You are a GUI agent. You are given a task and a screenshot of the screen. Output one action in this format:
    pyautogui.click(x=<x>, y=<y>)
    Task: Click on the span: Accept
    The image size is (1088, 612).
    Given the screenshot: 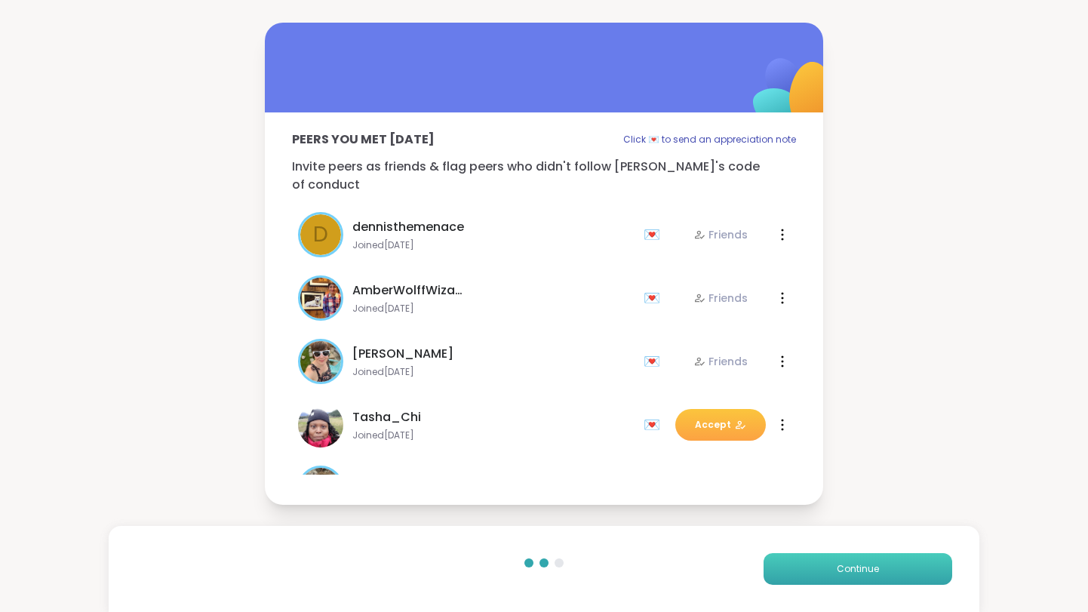 What is the action you would take?
    pyautogui.click(x=720, y=425)
    